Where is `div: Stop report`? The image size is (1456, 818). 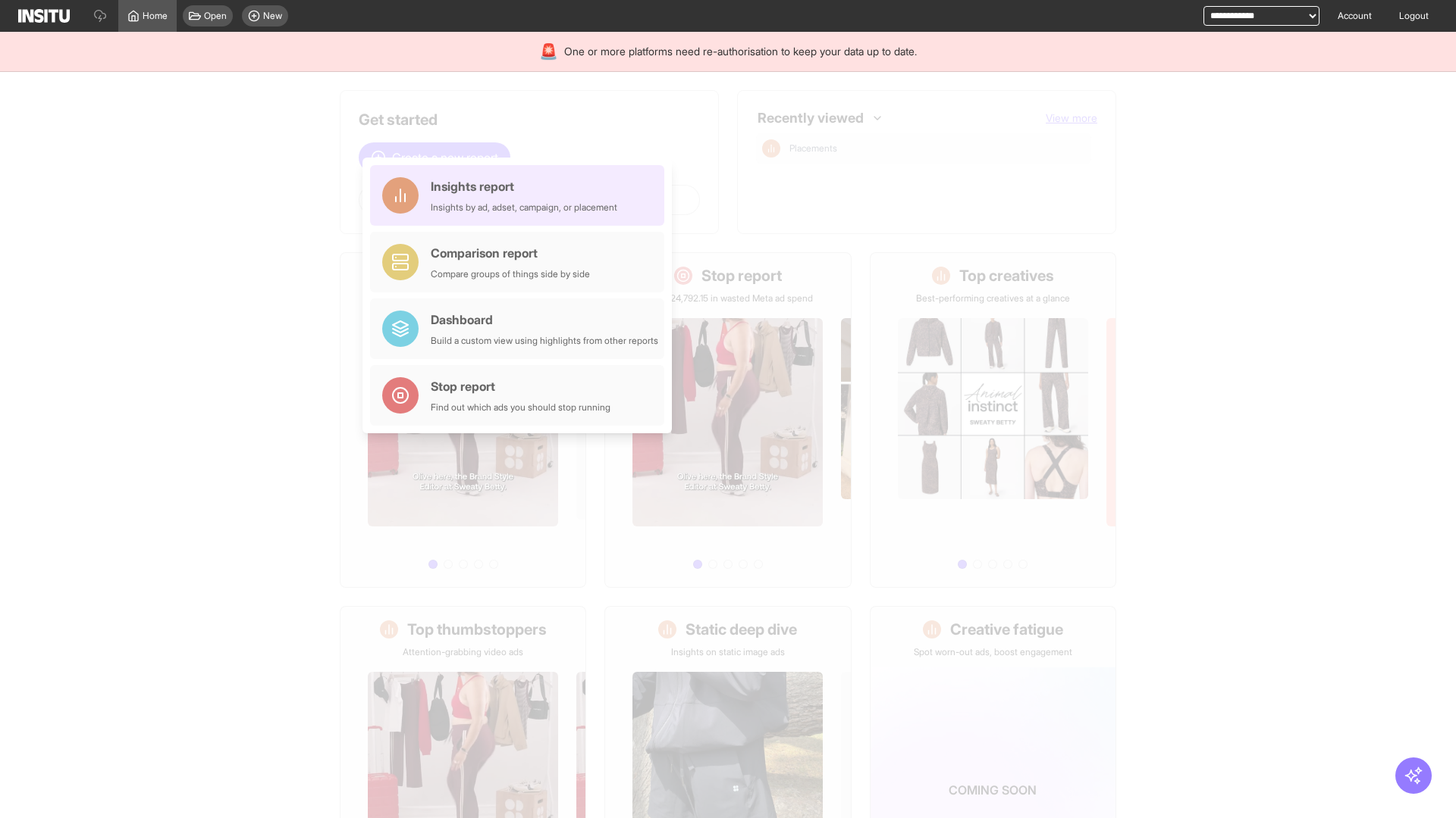
div: Stop report is located at coordinates (520, 387).